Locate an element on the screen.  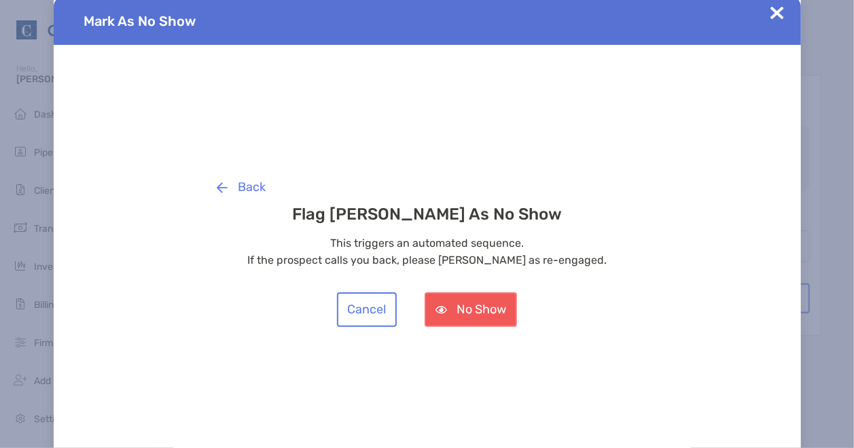
span: Mark As No Show is located at coordinates (140, 21).